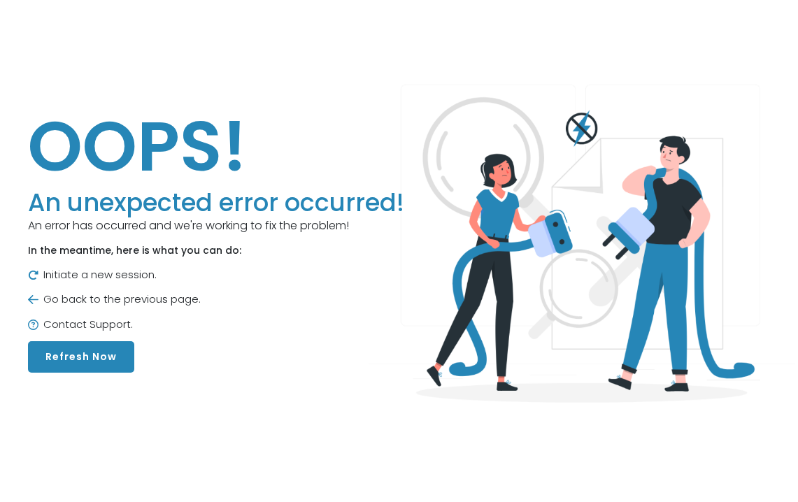  What do you see at coordinates (216, 325) in the screenshot?
I see `p: Contact Support.` at bounding box center [216, 325].